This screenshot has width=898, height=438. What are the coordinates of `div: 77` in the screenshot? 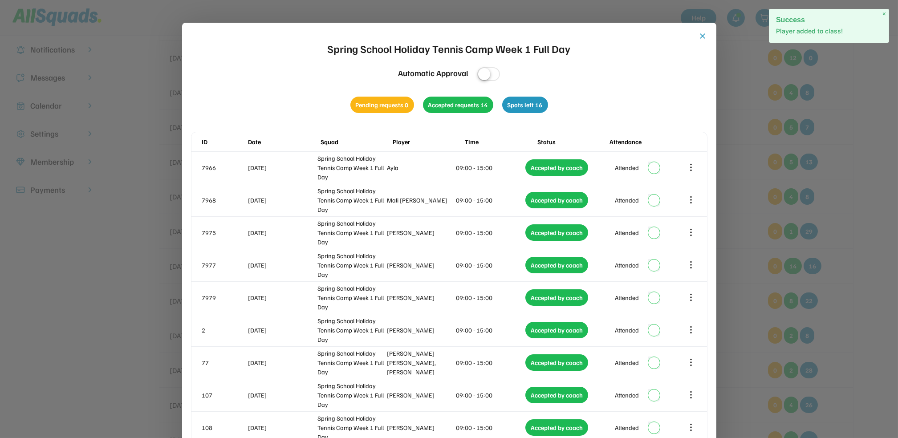 It's located at (224, 362).